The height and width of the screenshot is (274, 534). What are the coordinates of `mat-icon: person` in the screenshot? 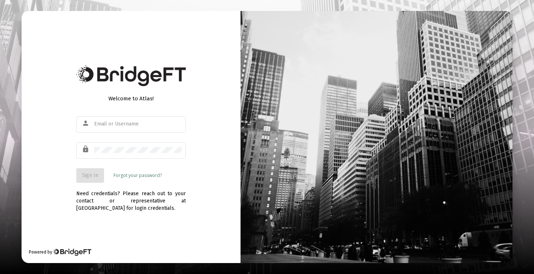 It's located at (86, 123).